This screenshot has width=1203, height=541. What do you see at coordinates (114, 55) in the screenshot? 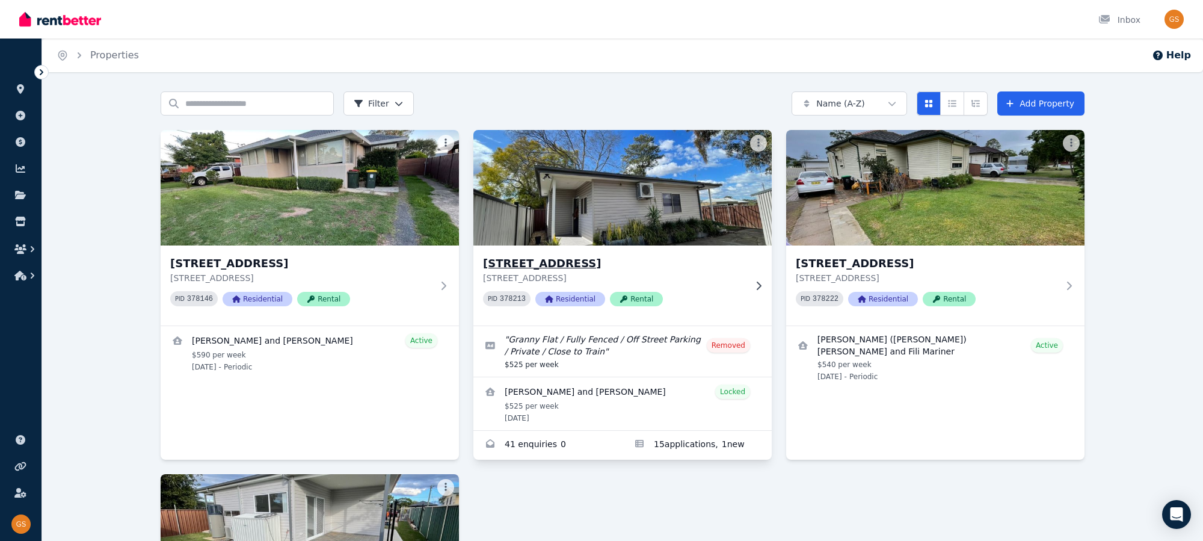
I see `a: Properties` at bounding box center [114, 55].